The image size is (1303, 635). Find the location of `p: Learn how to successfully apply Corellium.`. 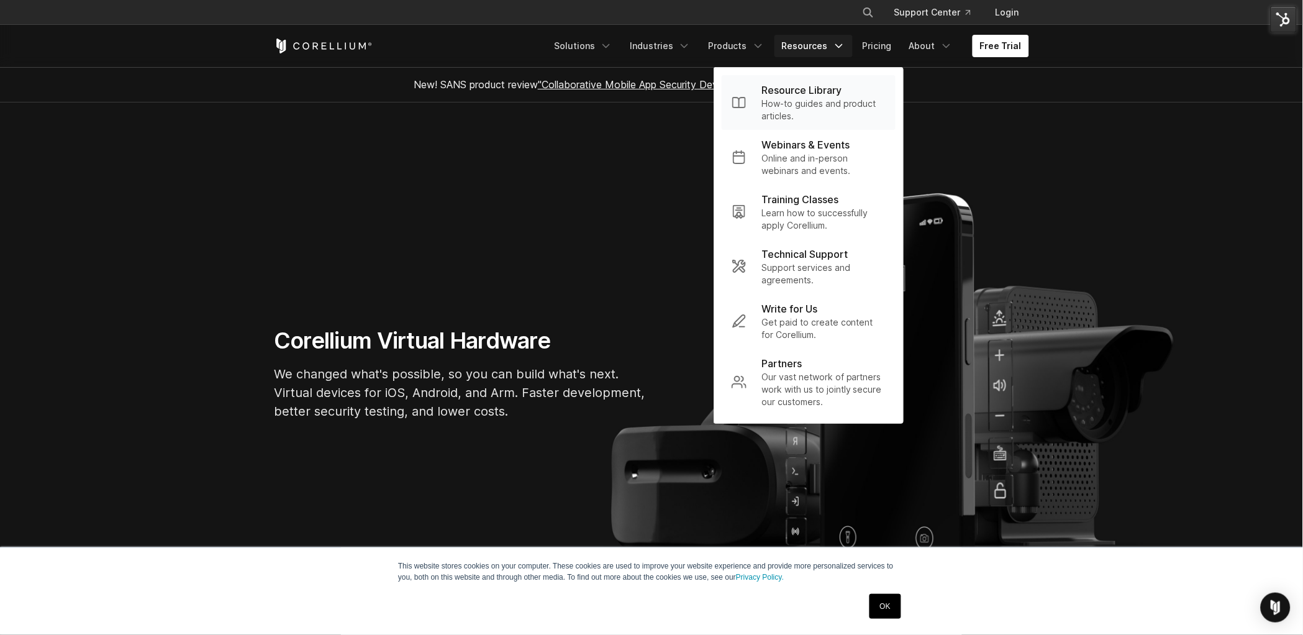

p: Learn how to successfully apply Corellium. is located at coordinates (823, 219).